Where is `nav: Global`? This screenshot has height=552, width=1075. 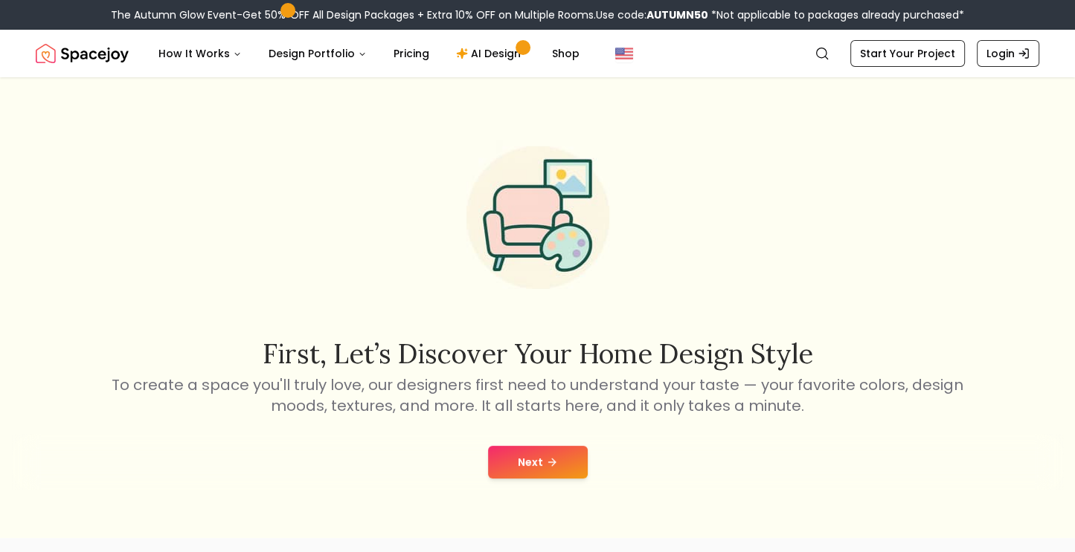 nav: Global is located at coordinates (537, 54).